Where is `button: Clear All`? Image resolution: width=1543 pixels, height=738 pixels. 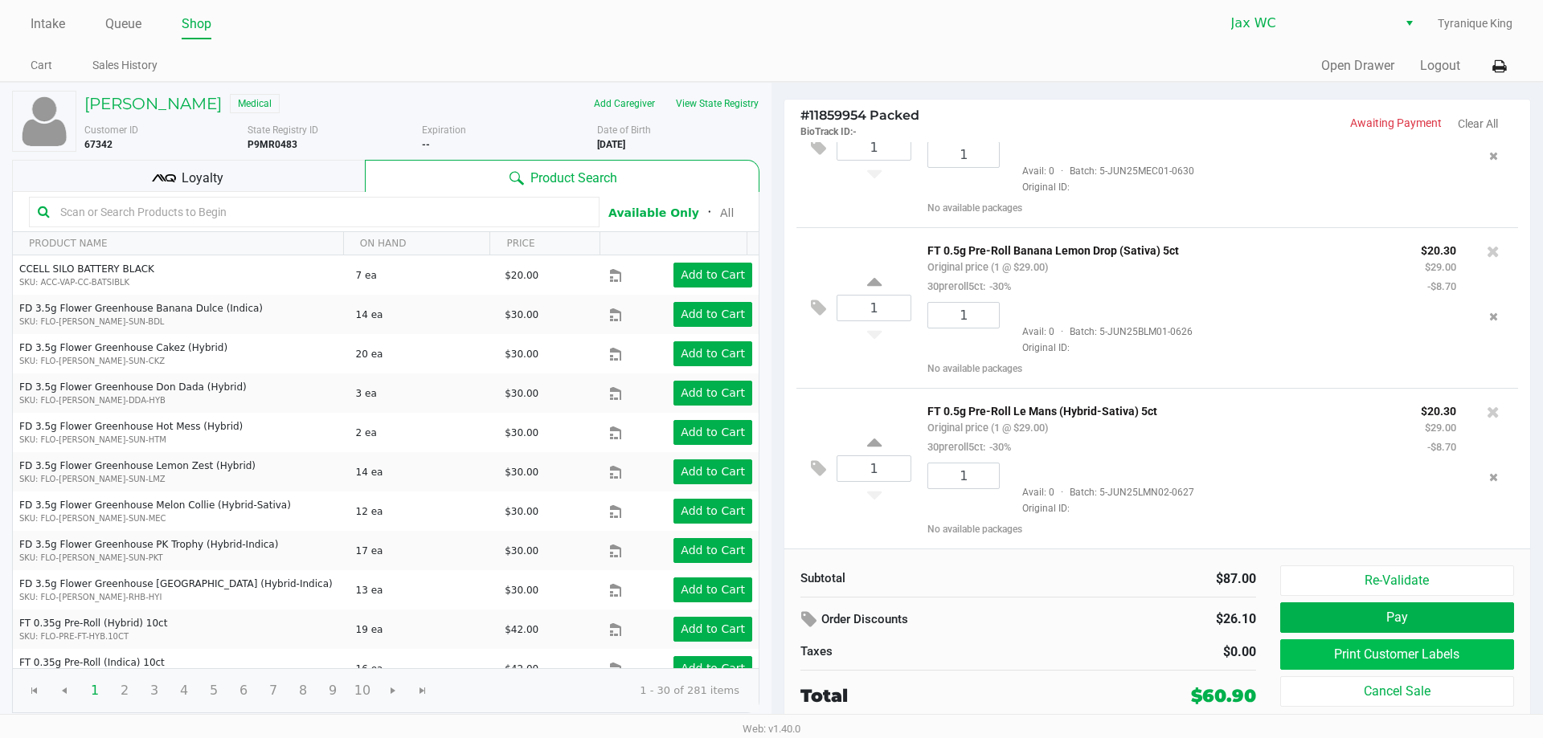 button: Clear All is located at coordinates (1478, 124).